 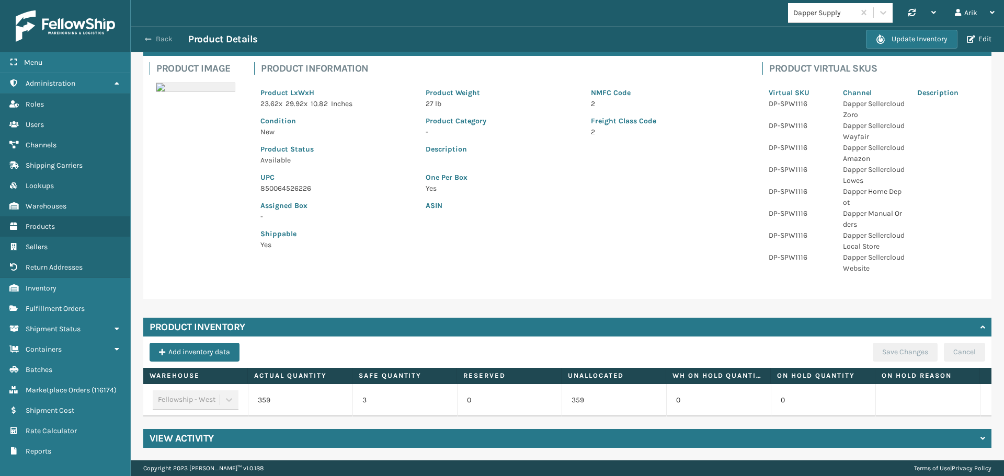 What do you see at coordinates (931, 468) in the screenshot?
I see `a: Terms of Use` at bounding box center [931, 468].